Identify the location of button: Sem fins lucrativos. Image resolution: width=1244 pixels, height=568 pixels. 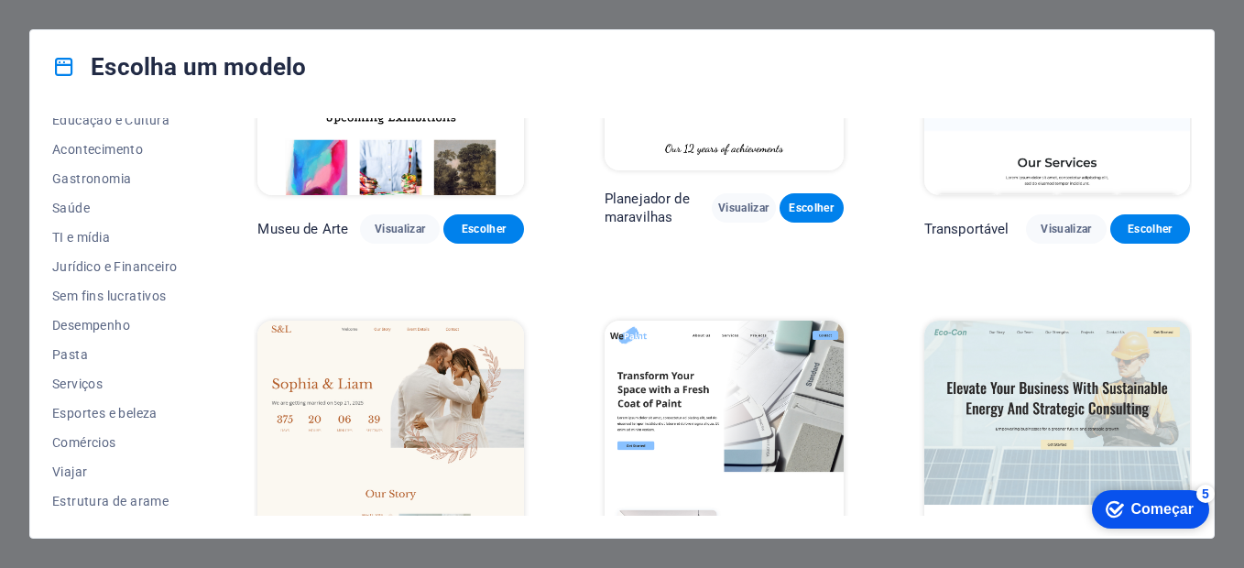
(114, 296).